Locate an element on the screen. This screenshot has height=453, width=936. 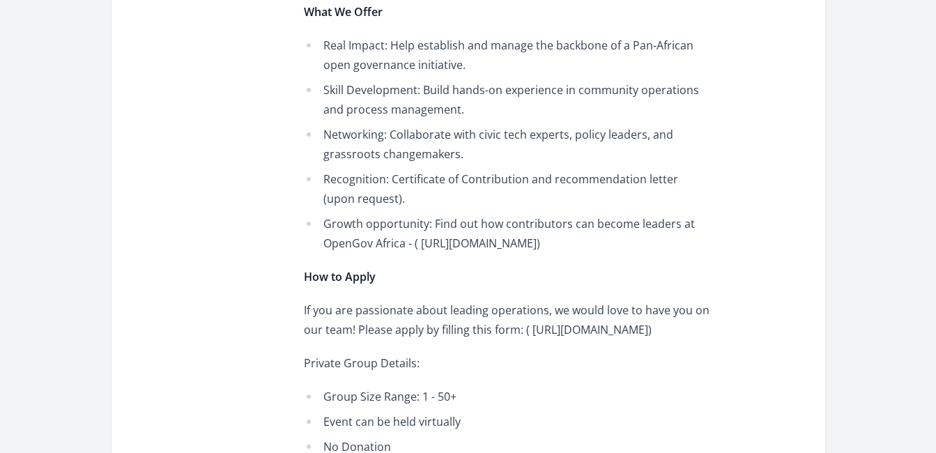
li: Real Impact: Help establish and manage the backbone of a Pan-African open governance initiative. is located at coordinates (507, 55).